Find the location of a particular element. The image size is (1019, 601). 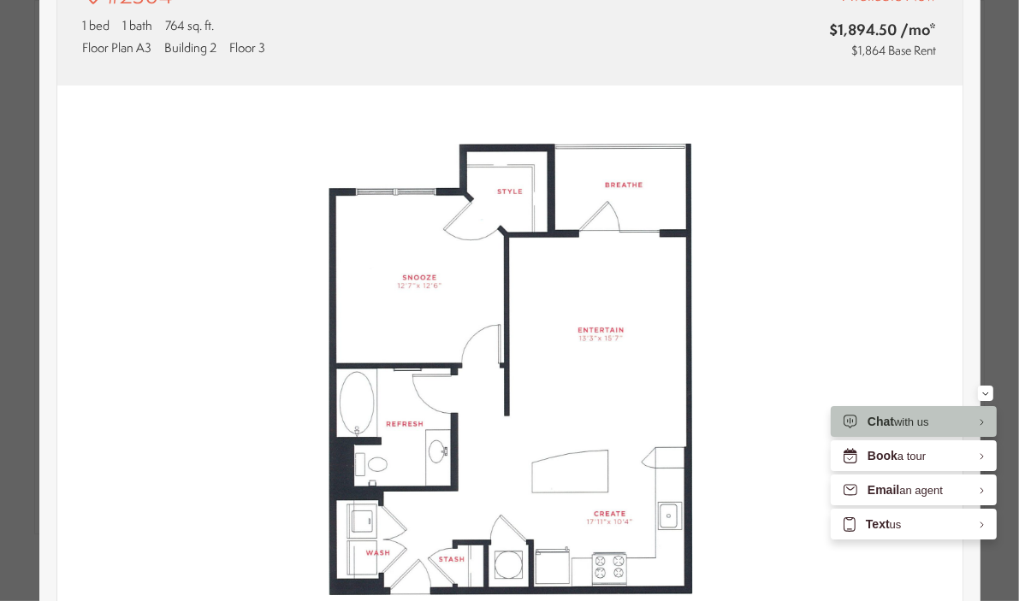

span: Floor 3 is located at coordinates (248, 47).